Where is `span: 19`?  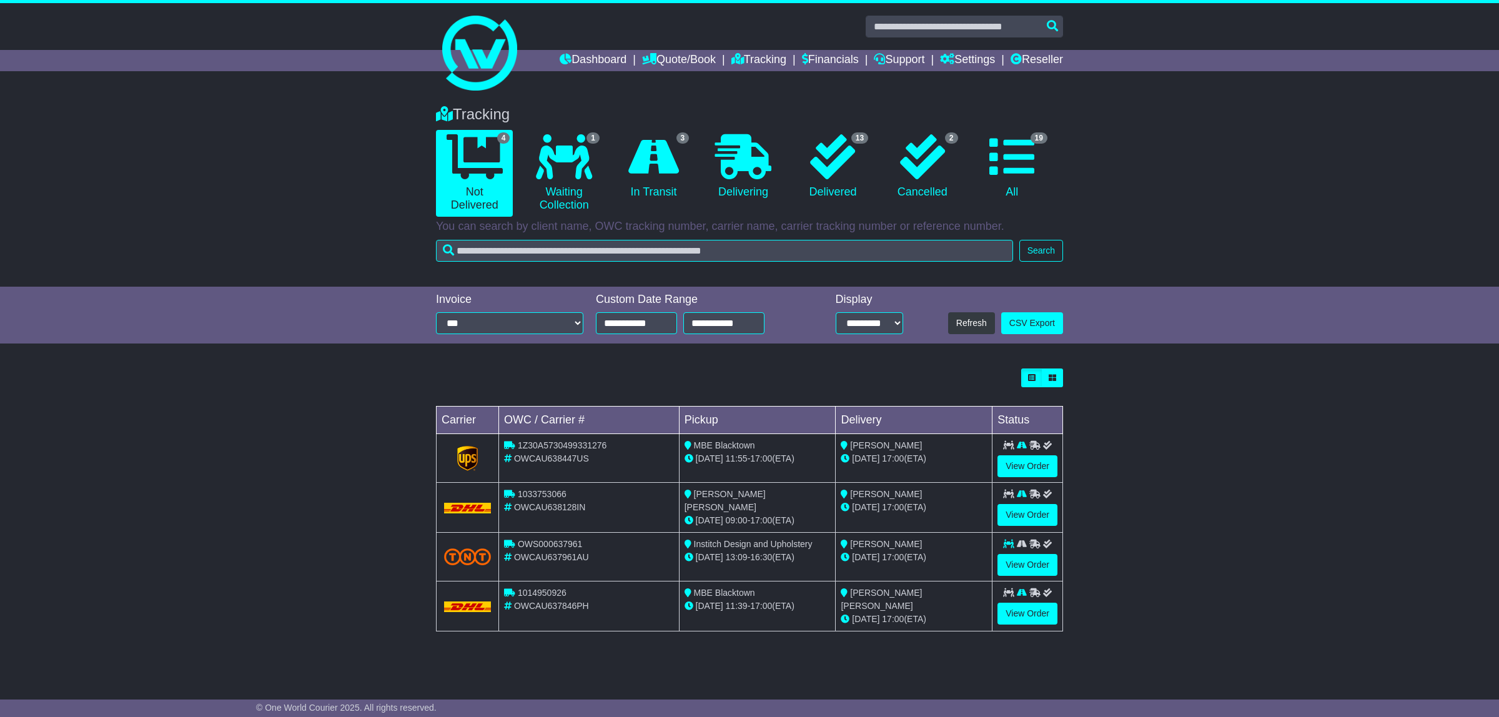
span: 19 is located at coordinates (1039, 138).